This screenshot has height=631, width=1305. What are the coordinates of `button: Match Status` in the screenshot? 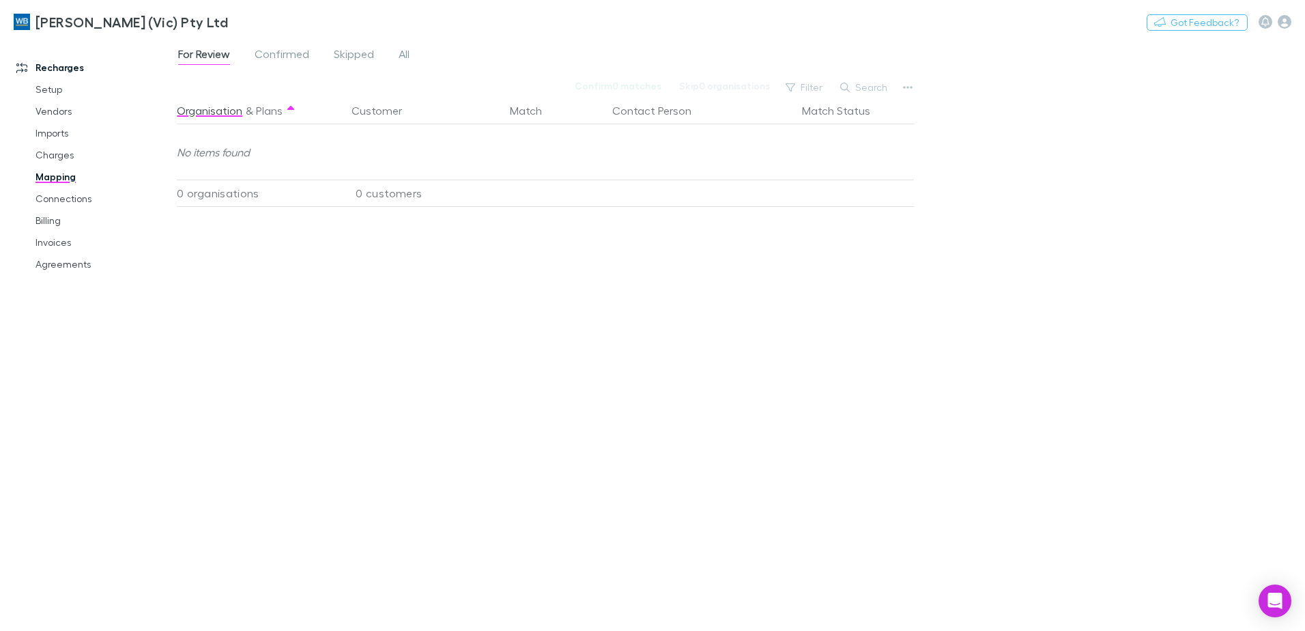 It's located at (844, 111).